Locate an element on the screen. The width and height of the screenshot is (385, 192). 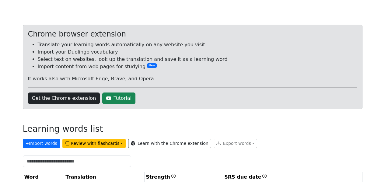
th: Translation is located at coordinates (104, 177).